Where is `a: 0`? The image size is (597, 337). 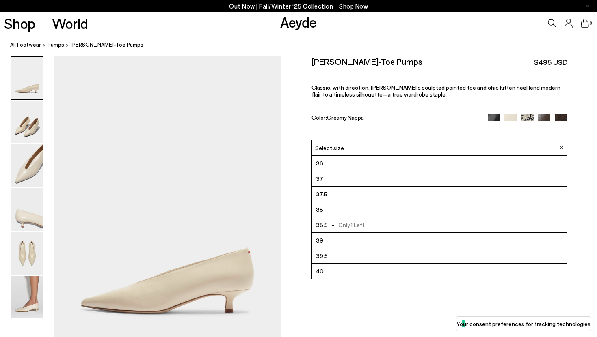
a: 0 is located at coordinates (585, 23).